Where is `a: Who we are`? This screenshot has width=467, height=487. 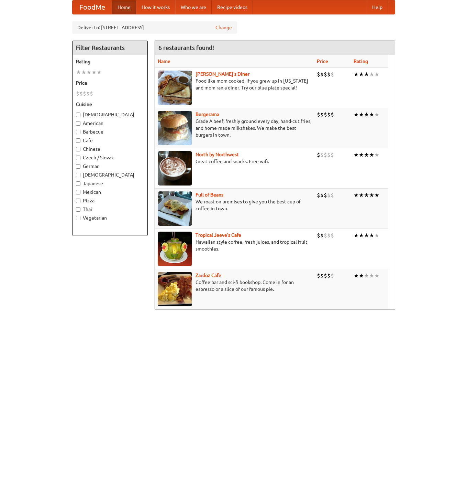 a: Who we are is located at coordinates (194, 7).